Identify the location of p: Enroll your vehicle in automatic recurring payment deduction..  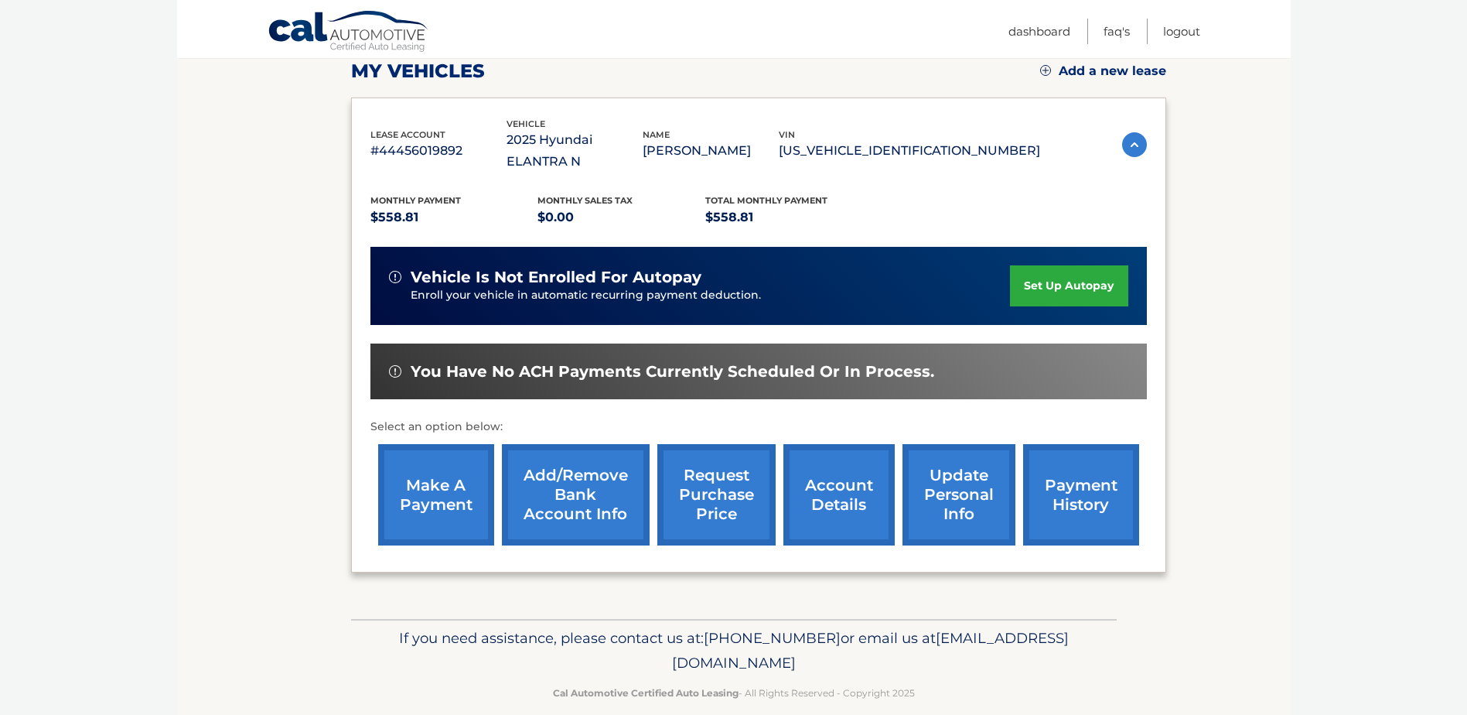
(711, 295).